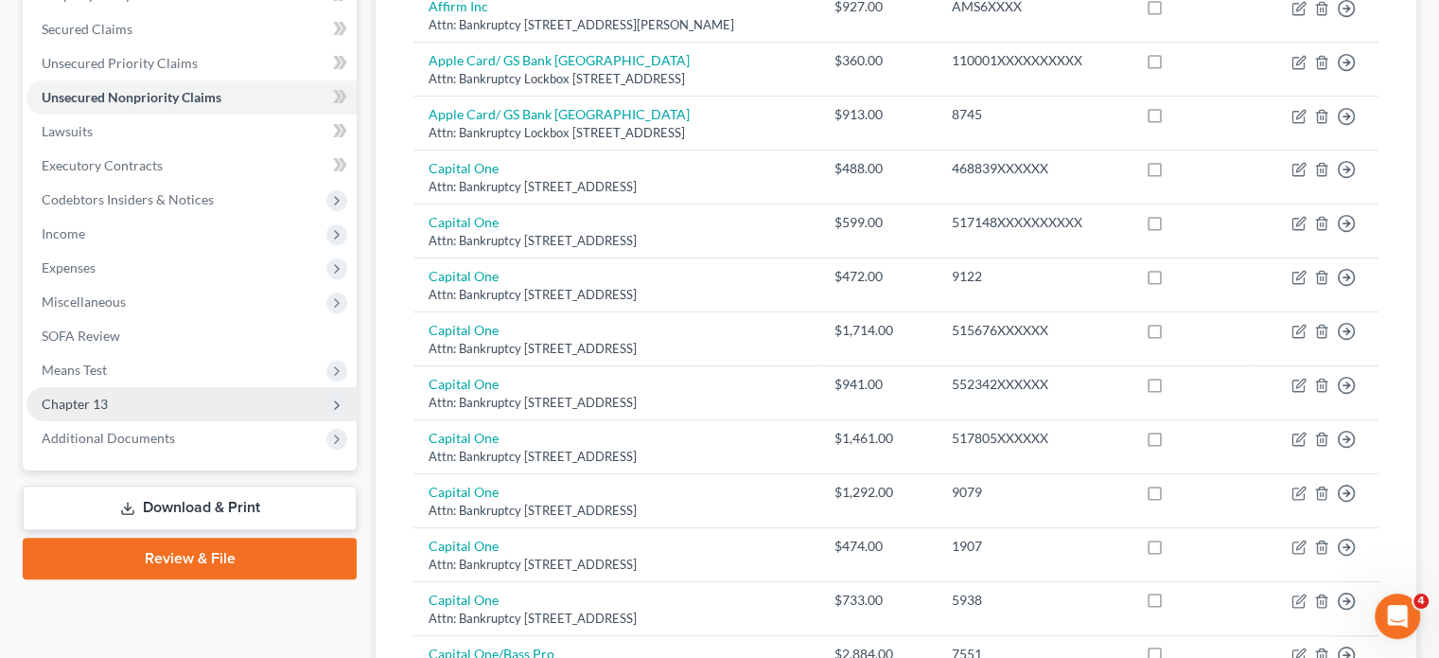 Image resolution: width=1439 pixels, height=658 pixels. What do you see at coordinates (1032, 114) in the screenshot?
I see `div: 8745` at bounding box center [1032, 114].